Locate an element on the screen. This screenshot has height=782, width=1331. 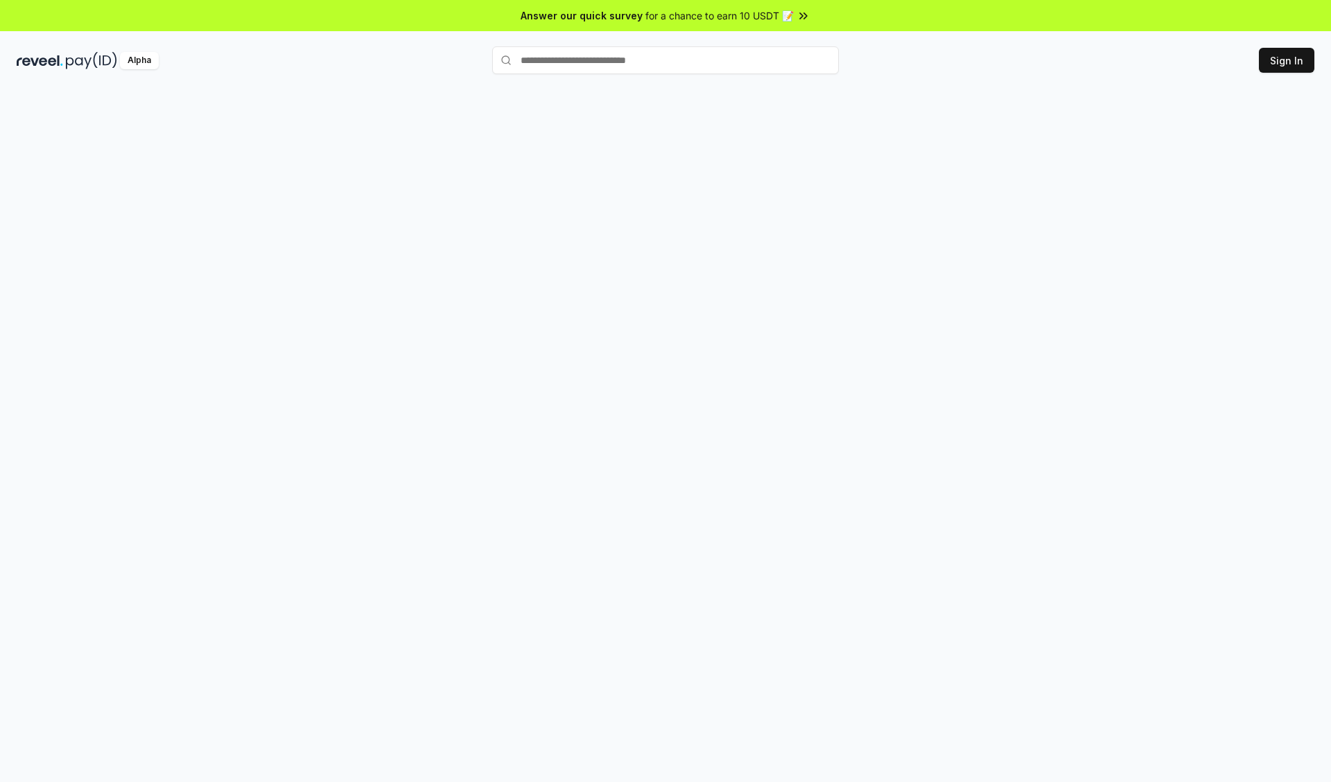
button: Sign In is located at coordinates (1286, 60).